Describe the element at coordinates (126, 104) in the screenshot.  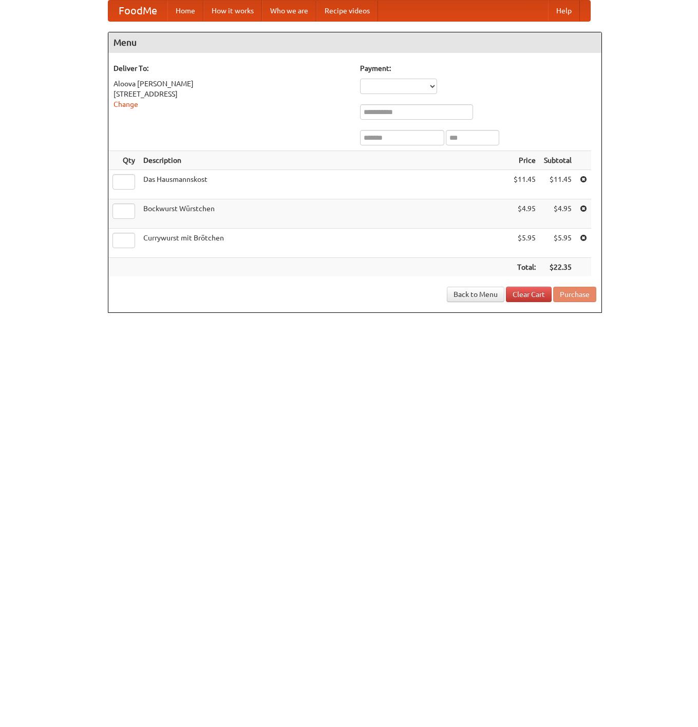
I see `a: Change` at that location.